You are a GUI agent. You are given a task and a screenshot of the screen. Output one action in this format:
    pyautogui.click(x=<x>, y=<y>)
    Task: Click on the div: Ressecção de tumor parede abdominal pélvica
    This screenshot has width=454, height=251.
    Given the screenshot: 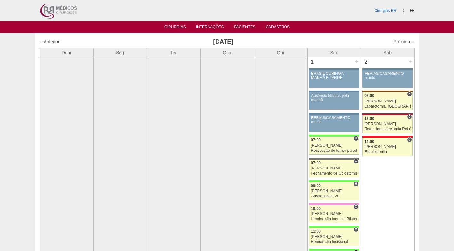 What is the action you would take?
    pyautogui.click(x=334, y=150)
    